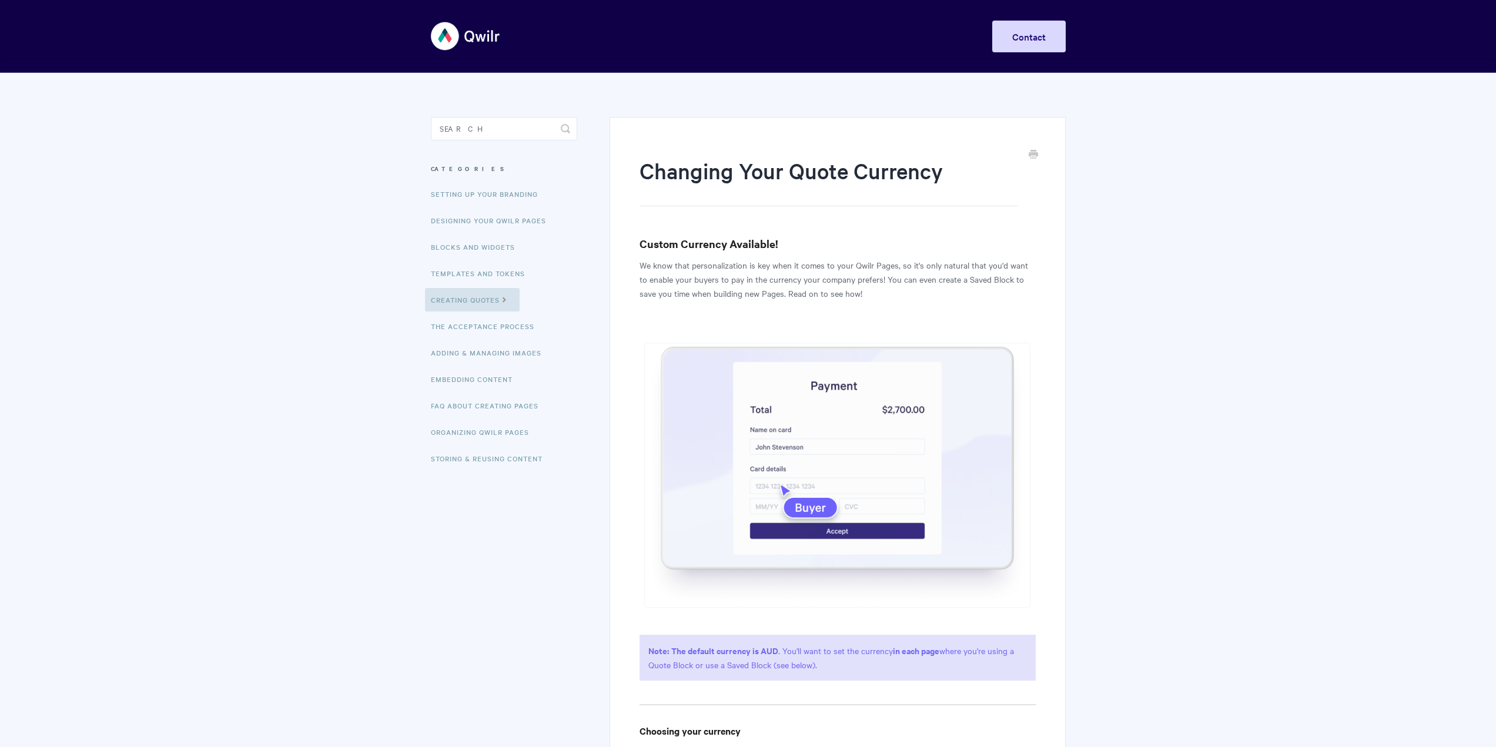  I want to click on a: The Acceptance Process, so click(487, 326).